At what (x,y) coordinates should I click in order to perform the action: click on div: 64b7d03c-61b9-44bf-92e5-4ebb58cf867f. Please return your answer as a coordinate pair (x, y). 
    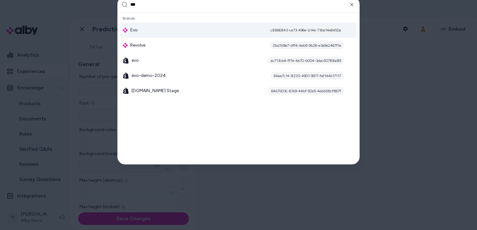
    Looking at the image, I should click on (306, 91).